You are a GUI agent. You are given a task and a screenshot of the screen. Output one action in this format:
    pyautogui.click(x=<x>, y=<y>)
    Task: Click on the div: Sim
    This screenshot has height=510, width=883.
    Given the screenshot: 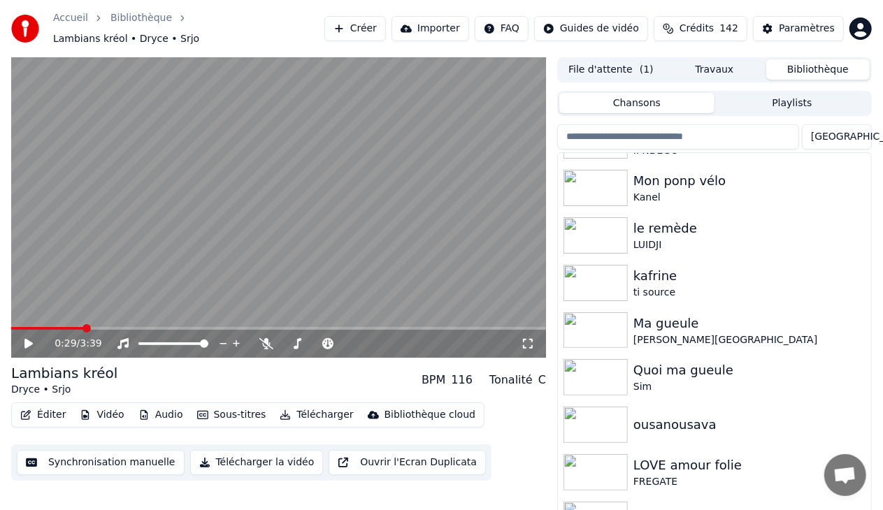 What is the action you would take?
    pyautogui.click(x=749, y=387)
    